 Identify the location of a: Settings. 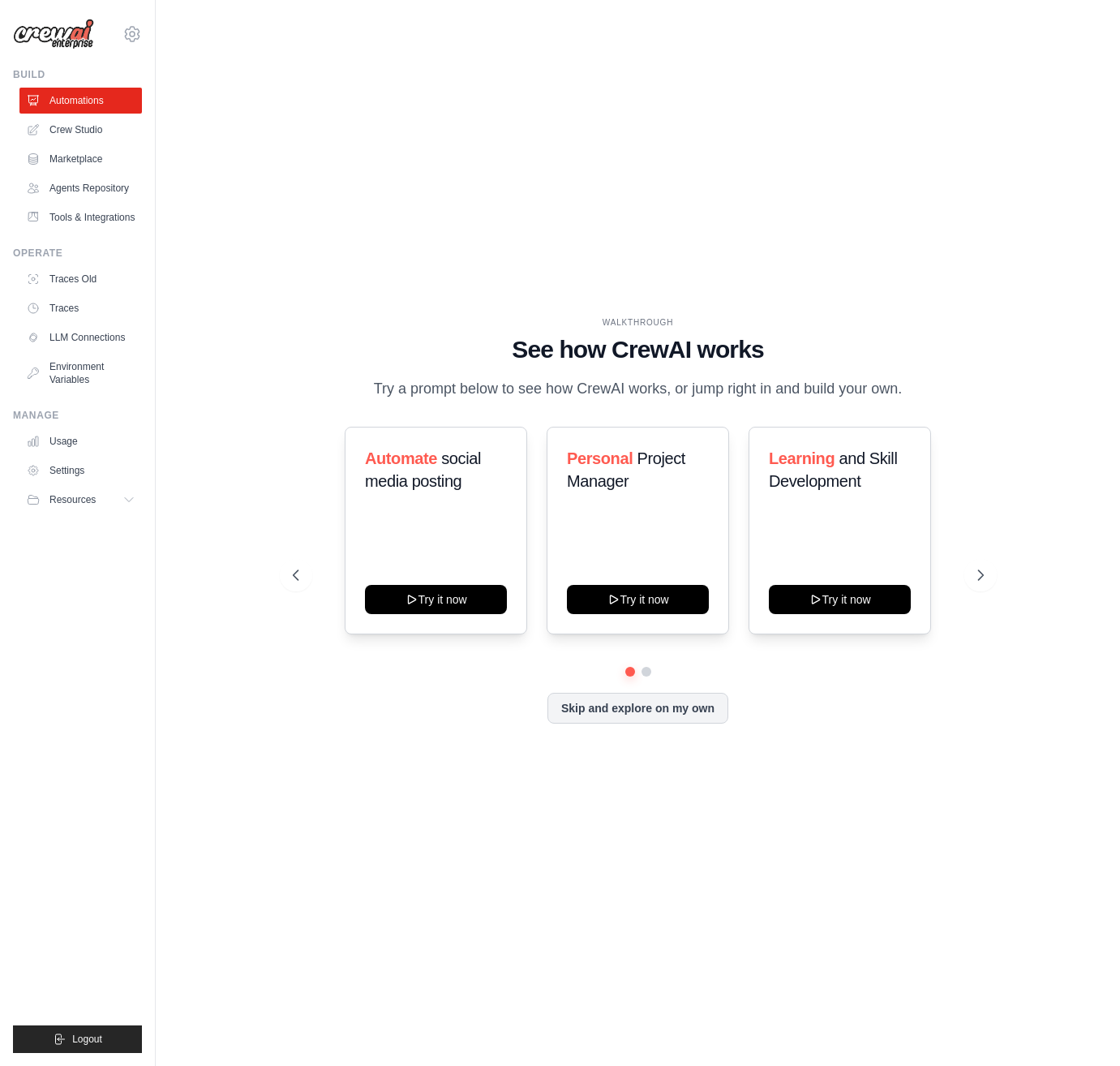
(80, 471).